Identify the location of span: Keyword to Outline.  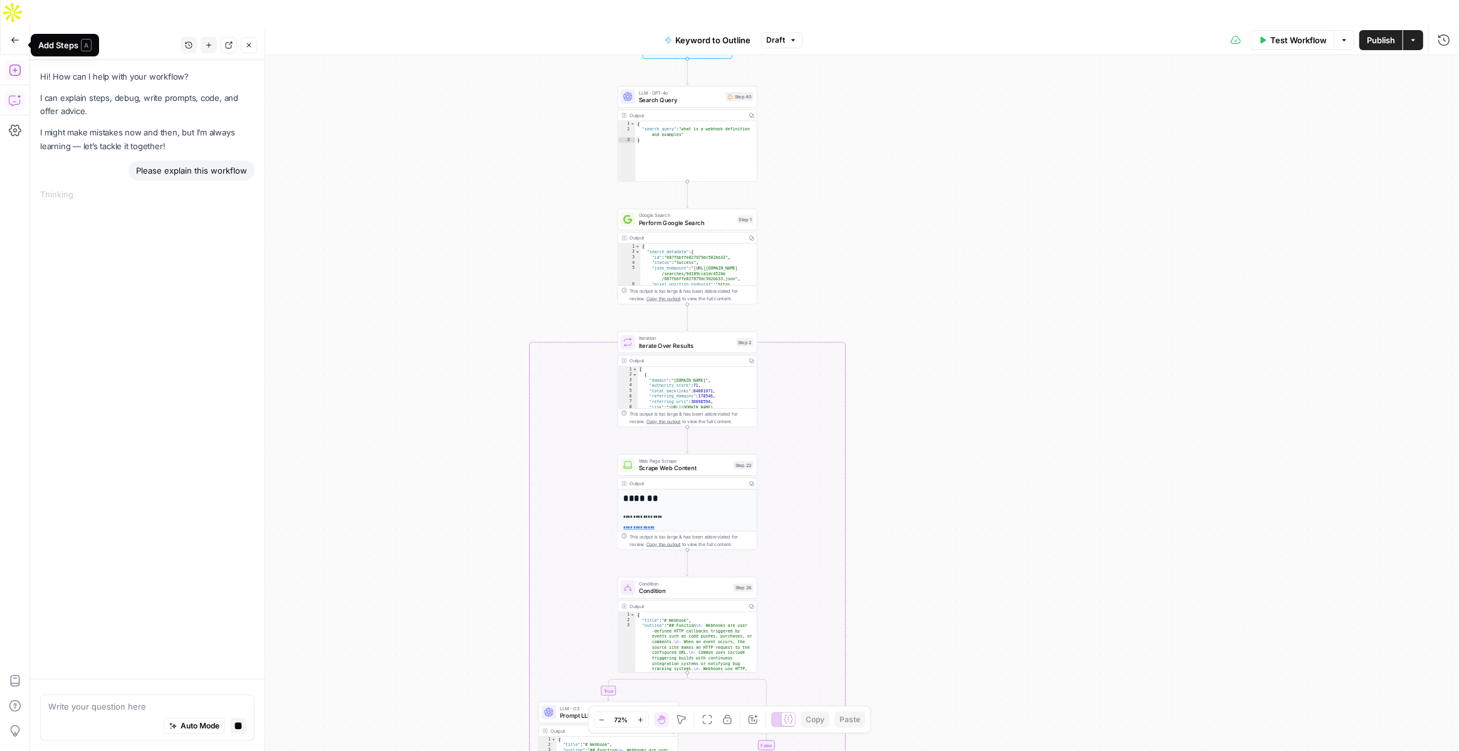
(713, 40).